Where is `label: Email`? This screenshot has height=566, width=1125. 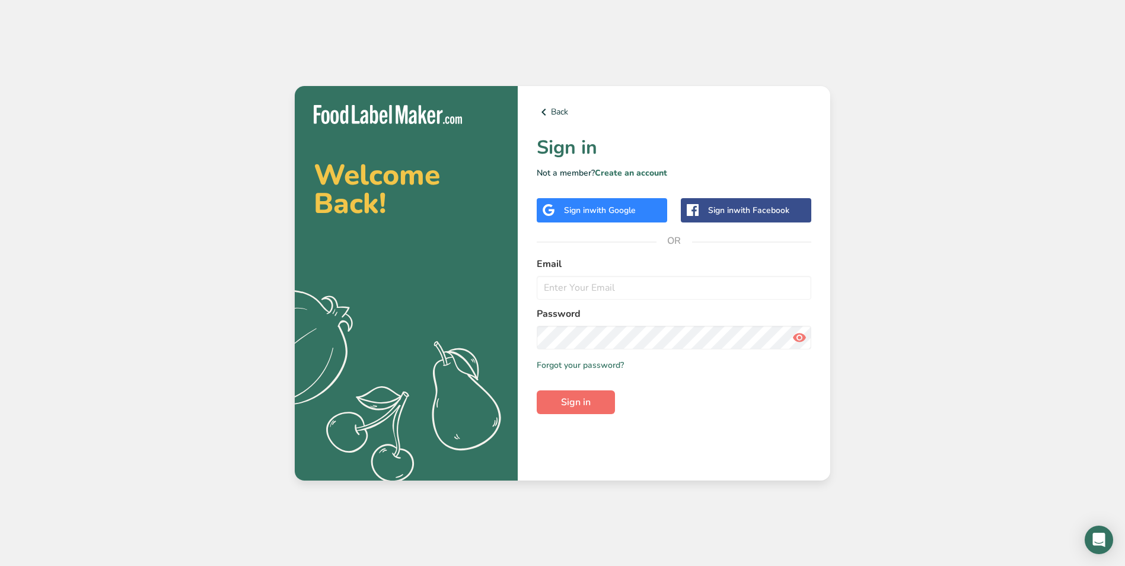
label: Email is located at coordinates (674, 264).